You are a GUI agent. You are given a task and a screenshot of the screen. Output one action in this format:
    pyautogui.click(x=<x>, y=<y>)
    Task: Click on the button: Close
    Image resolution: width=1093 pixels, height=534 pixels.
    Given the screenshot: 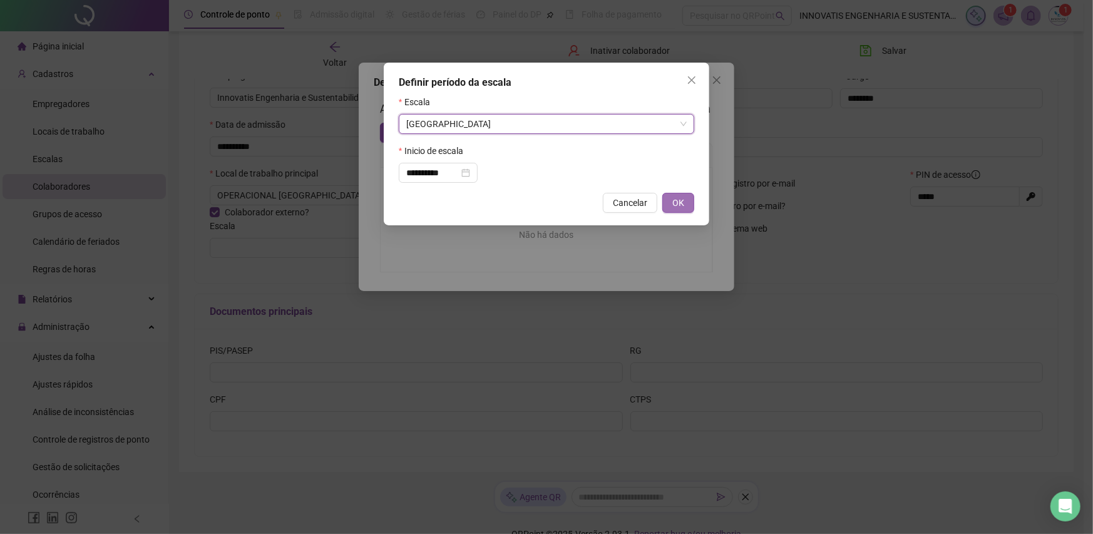 What is the action you would take?
    pyautogui.click(x=692, y=80)
    